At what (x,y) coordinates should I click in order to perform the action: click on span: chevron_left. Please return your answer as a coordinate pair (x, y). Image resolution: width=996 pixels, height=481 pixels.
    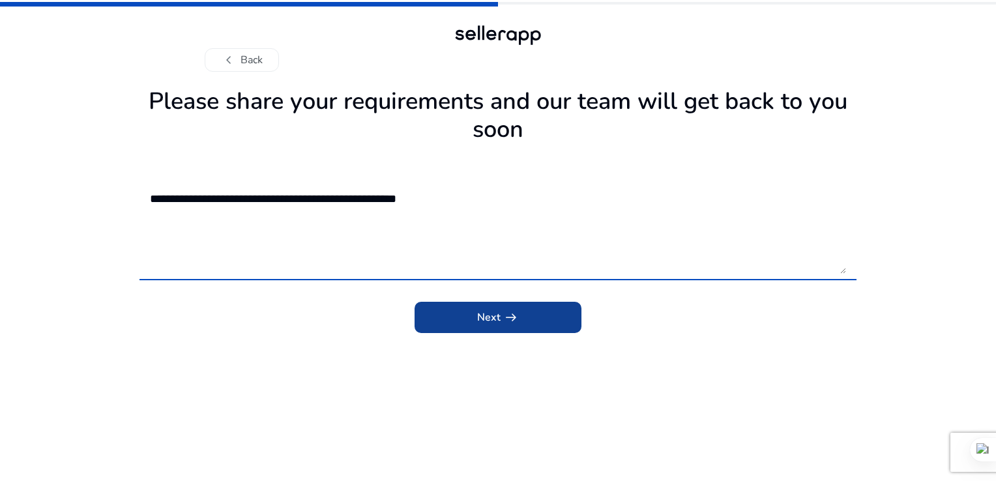
    Looking at the image, I should click on (229, 60).